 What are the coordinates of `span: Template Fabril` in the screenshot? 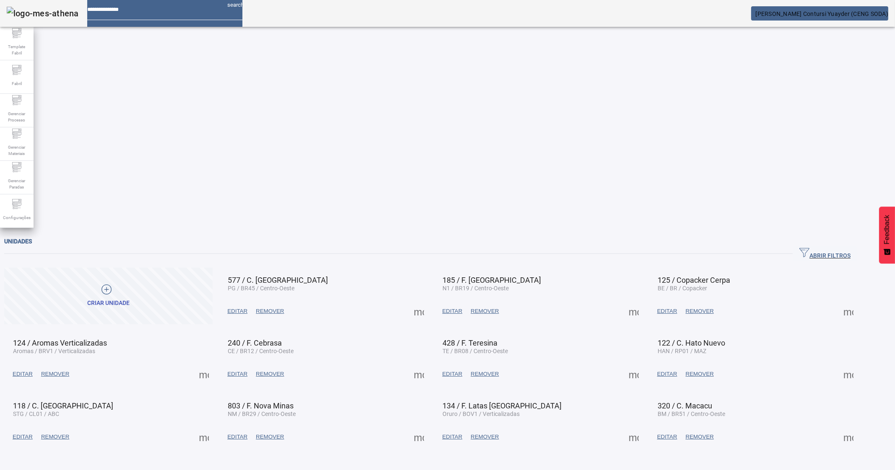 It's located at (17, 50).